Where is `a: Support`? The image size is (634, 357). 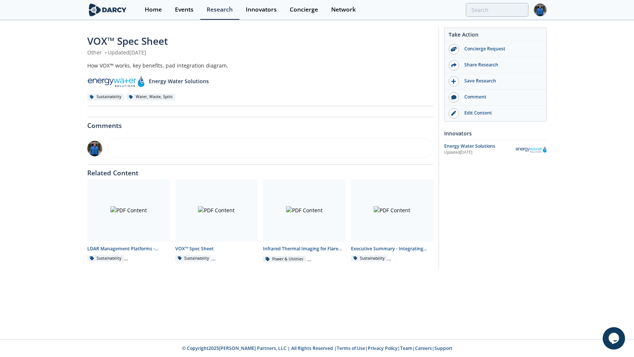 a: Support is located at coordinates (443, 348).